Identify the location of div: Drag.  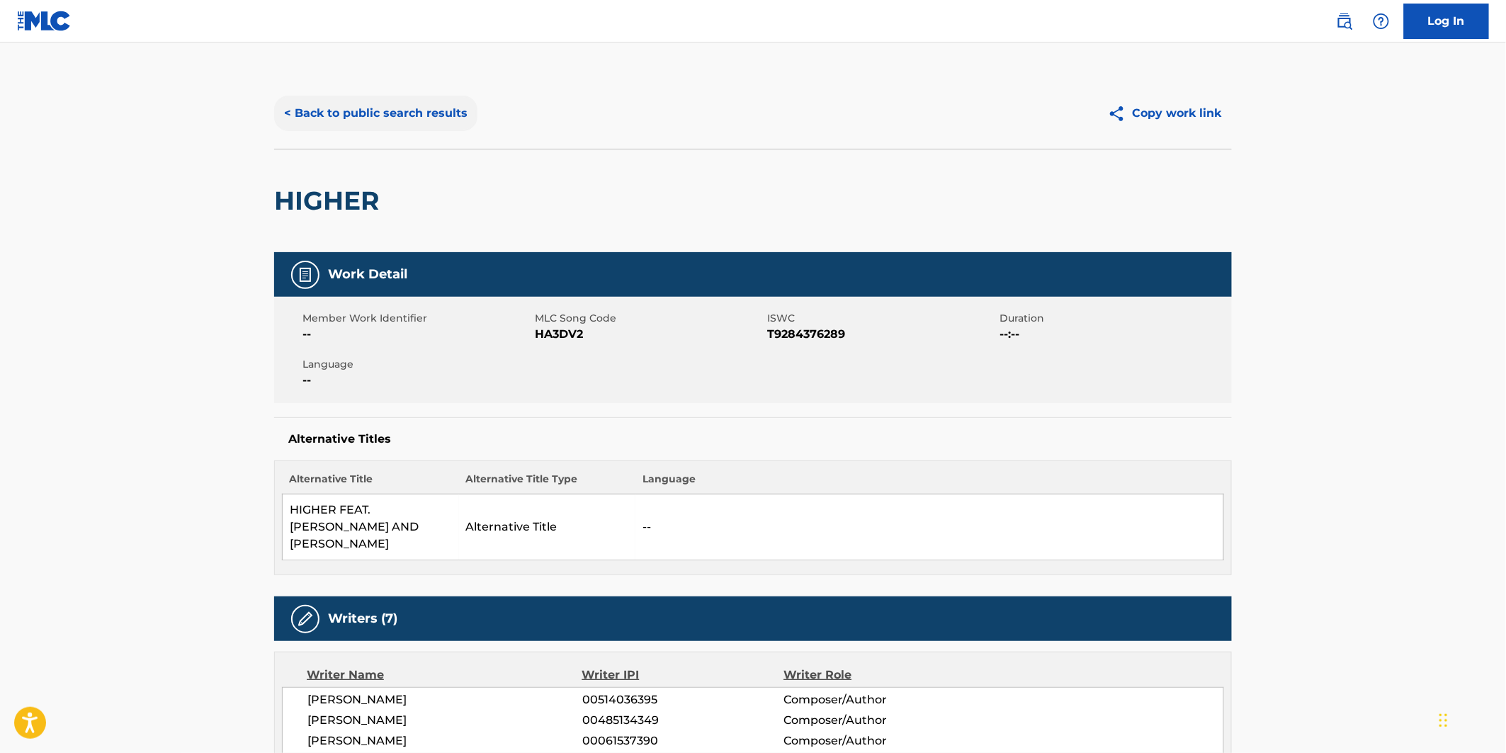
(1444, 721).